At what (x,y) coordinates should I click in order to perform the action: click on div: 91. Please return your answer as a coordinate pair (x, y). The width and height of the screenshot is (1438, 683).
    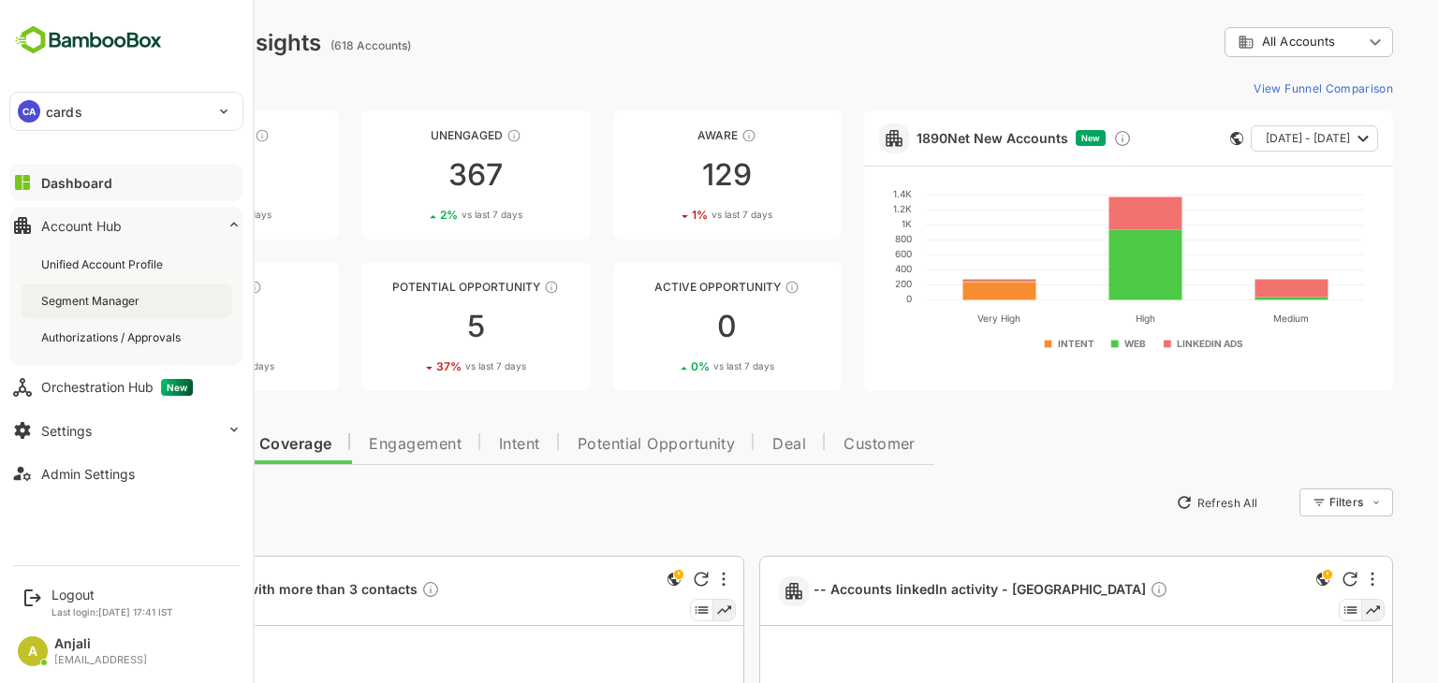
    Looking at the image, I should click on (159, 175).